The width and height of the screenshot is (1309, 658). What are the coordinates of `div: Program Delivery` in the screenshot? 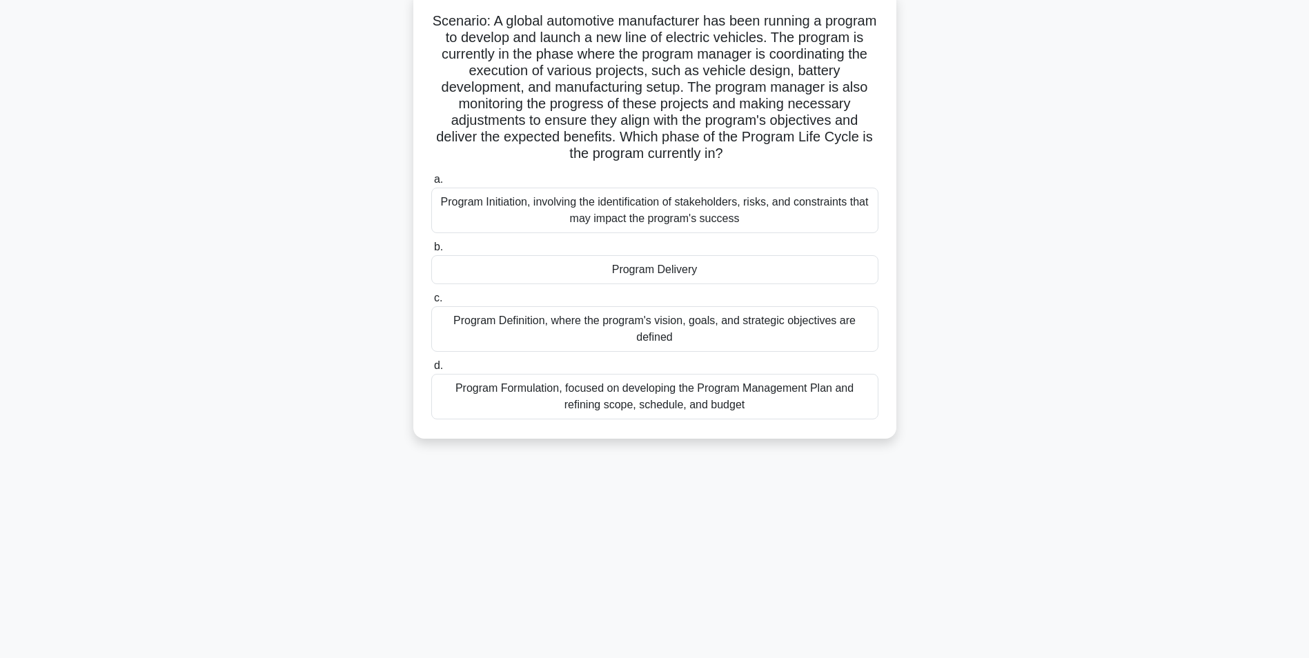 It's located at (655, 270).